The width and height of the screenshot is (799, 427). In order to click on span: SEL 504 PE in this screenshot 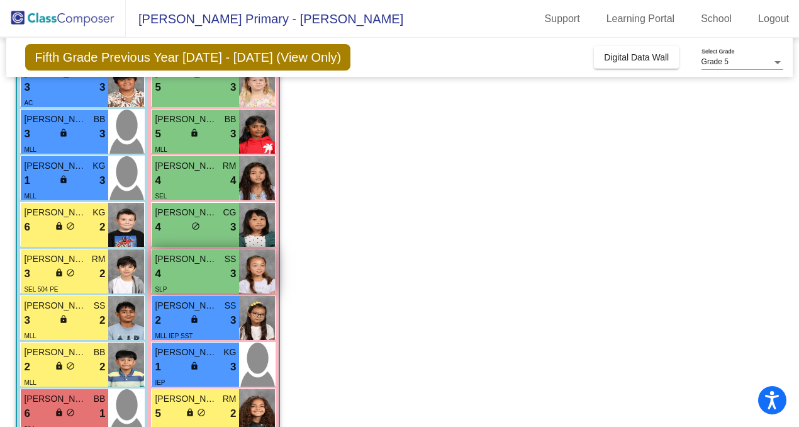, I will do `click(41, 289)`.